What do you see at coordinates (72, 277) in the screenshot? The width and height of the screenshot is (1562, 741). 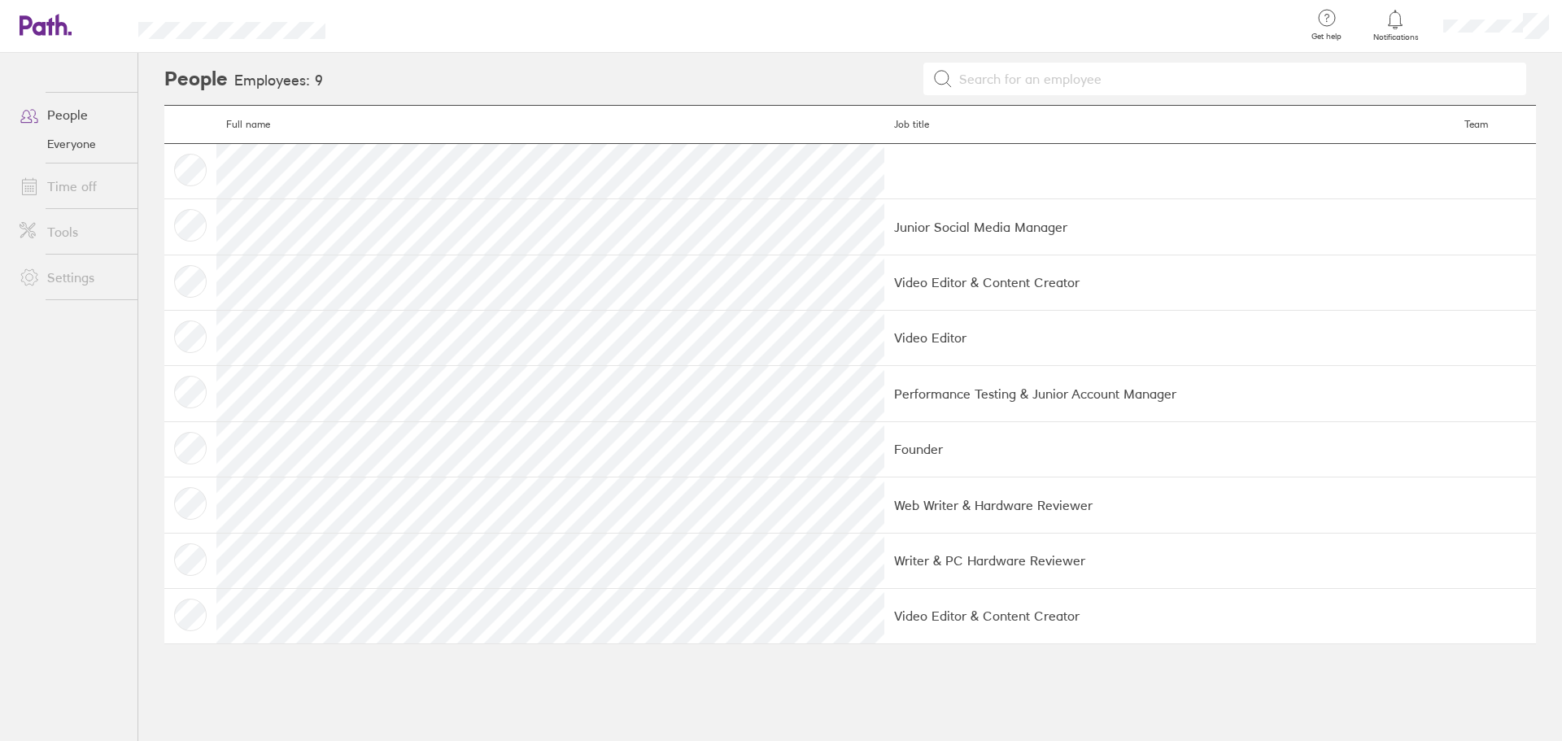 I see `a: Settings` at bounding box center [72, 277].